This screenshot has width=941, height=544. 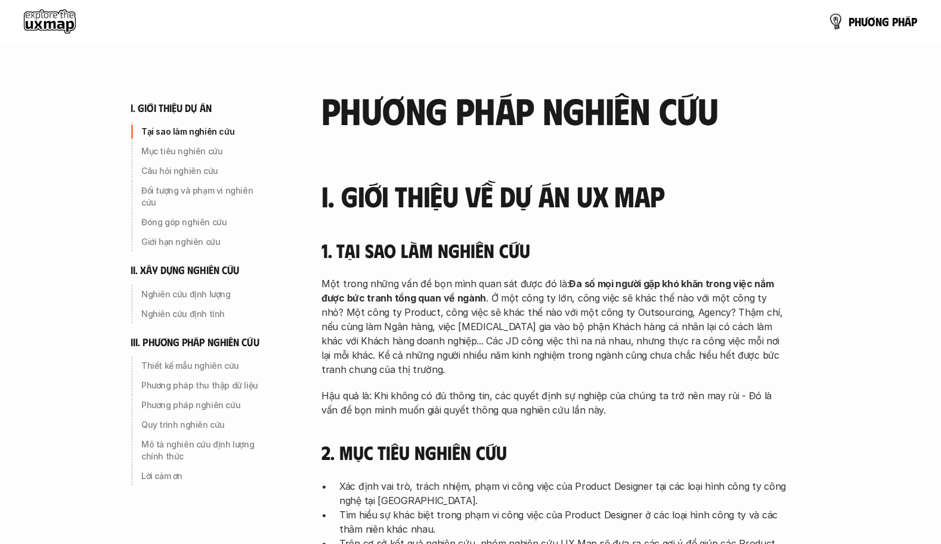 What do you see at coordinates (202, 425) in the screenshot?
I see `a: Quy trình nghiên cứu` at bounding box center [202, 425].